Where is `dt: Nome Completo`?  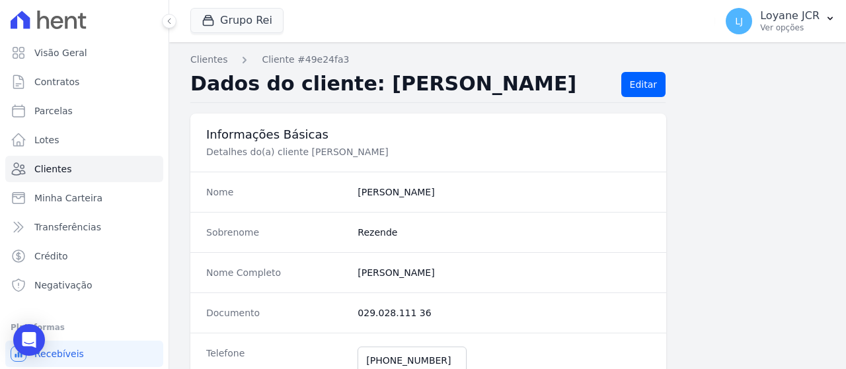 dt: Nome Completo is located at coordinates (276, 273).